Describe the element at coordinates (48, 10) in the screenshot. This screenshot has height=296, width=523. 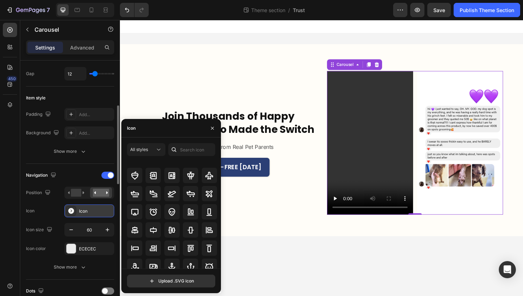
I see `p: 7` at that location.